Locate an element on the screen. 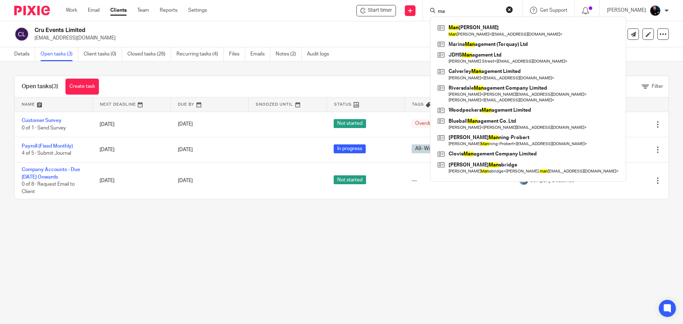  img: Headshots%20accounting4everything_Poppy%20Jakes%20Photography-2203.jpg is located at coordinates (655, 11).